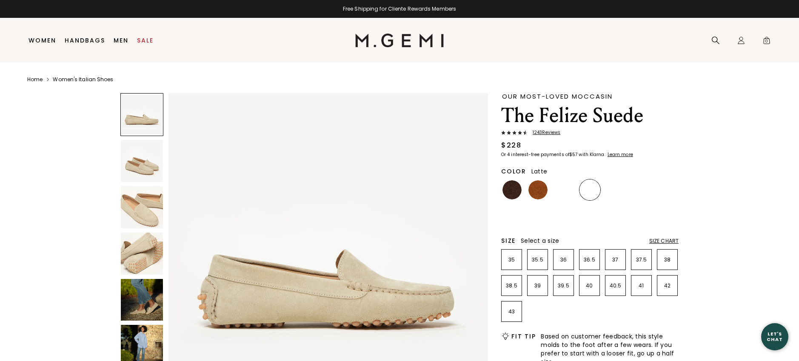 Image resolution: width=799 pixels, height=361 pixels. What do you see at coordinates (667, 260) in the screenshot?
I see `p: 38` at bounding box center [667, 260].